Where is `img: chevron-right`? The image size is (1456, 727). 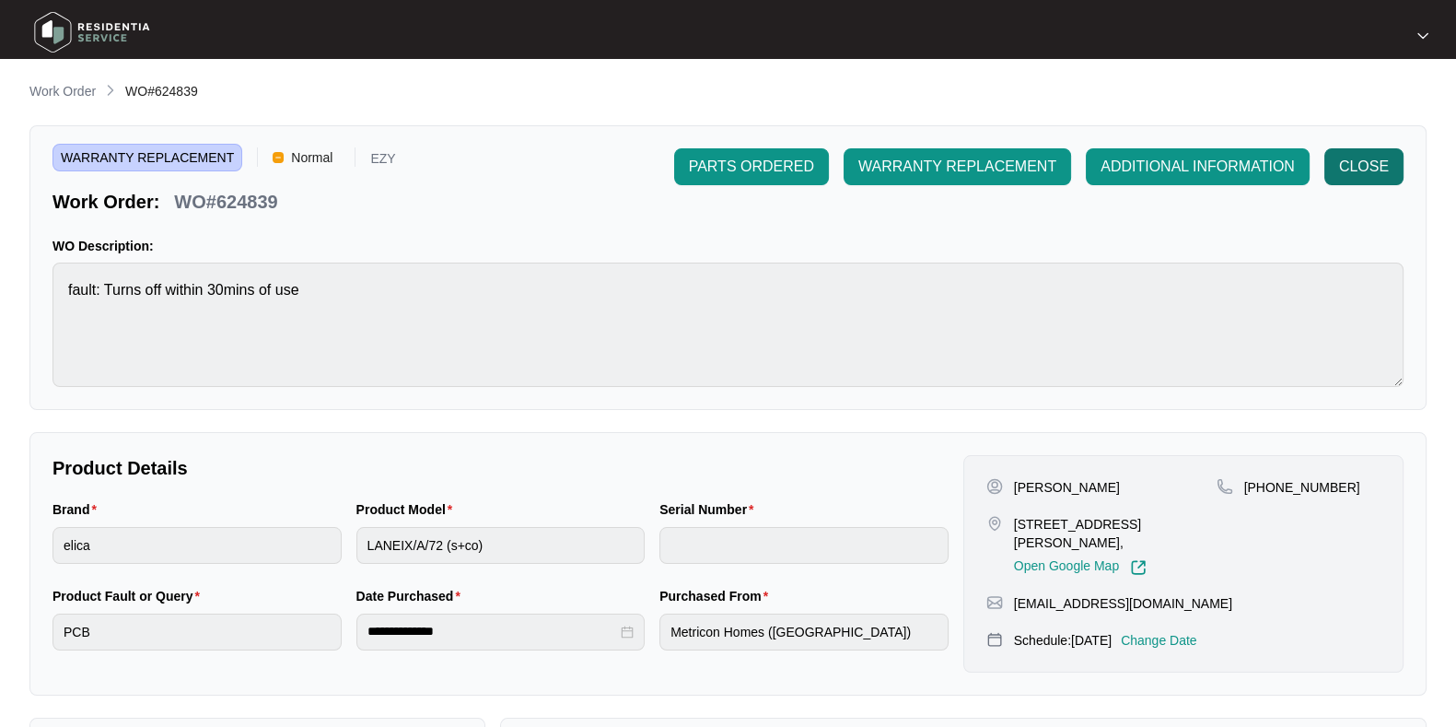 img: chevron-right is located at coordinates (111, 90).